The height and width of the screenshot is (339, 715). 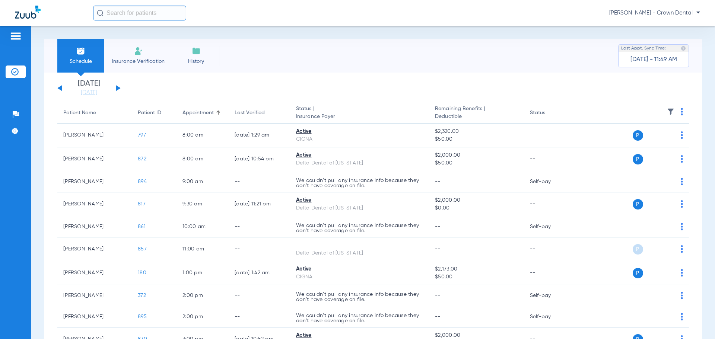 I want to click on img: last sync help info, so click(x=684, y=48).